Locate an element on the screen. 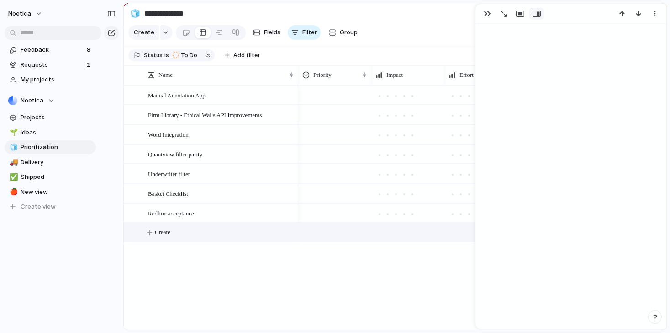 The width and height of the screenshot is (670, 333). div: 🍎New view is located at coordinates (50, 192).